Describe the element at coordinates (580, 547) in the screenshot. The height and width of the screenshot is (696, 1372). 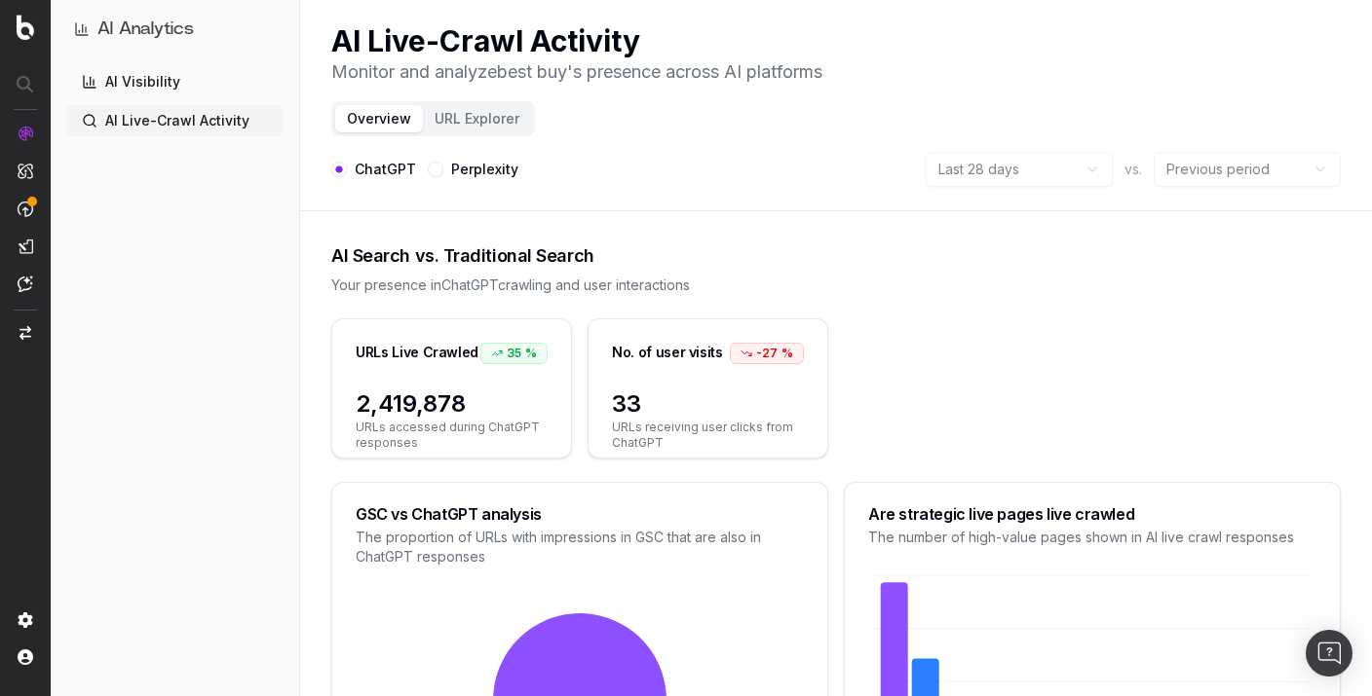
I see `div: The proportion of URLs with impressions in GSC that are also in ChatGPT responses` at that location.